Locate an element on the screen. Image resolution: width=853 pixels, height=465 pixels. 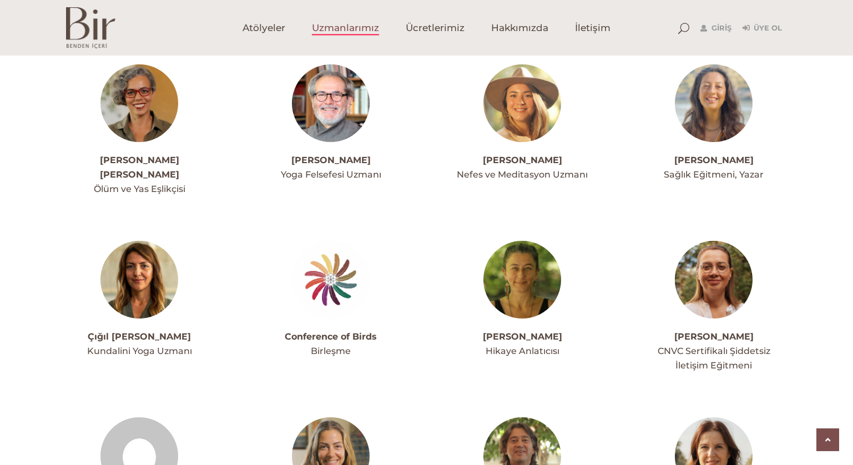
span: Uzmanlarımız is located at coordinates (345, 28).